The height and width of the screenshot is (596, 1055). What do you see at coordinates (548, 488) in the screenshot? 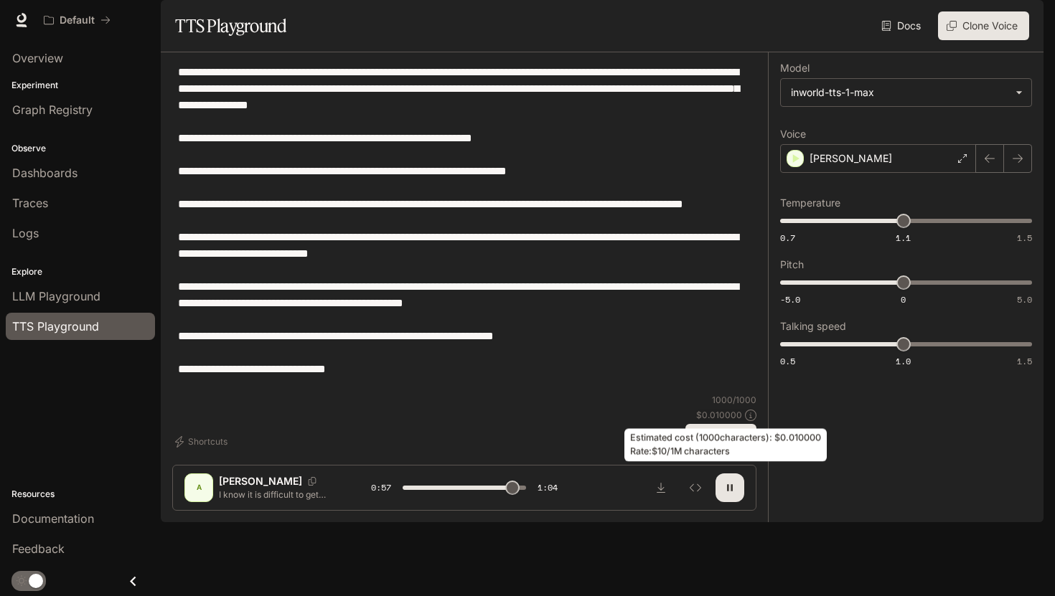
I see `span: 1:04` at bounding box center [548, 488].